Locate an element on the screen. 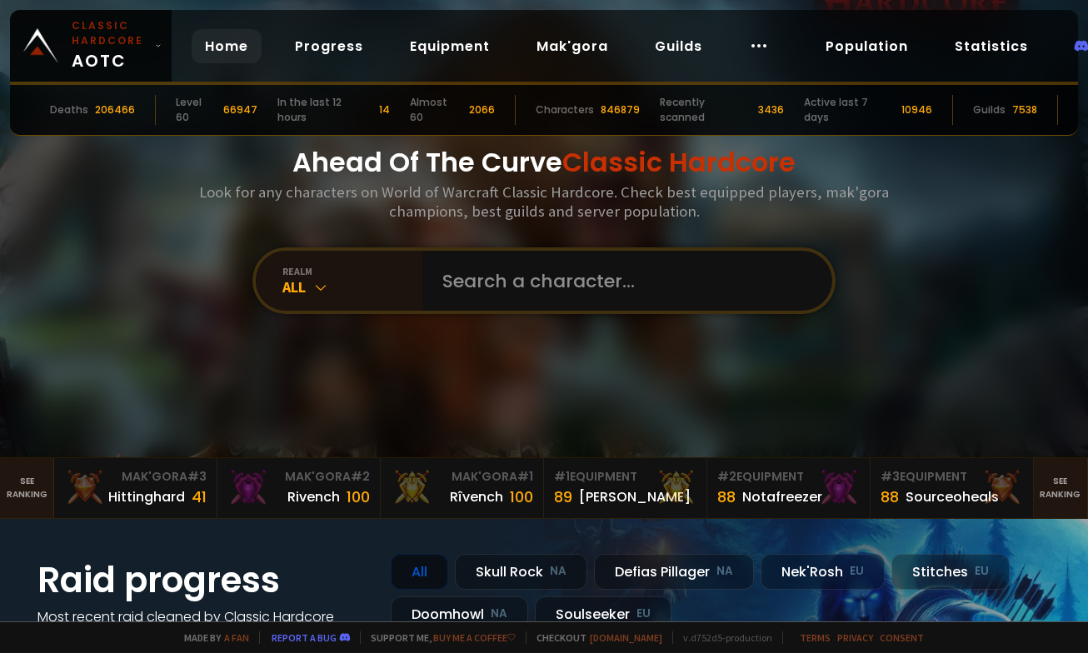 The width and height of the screenshot is (1088, 653). a: Equipment is located at coordinates (450, 46).